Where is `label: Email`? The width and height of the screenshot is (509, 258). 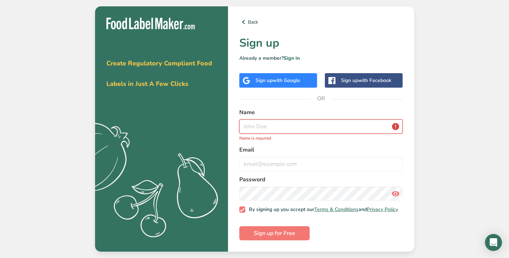
label: Email is located at coordinates (321, 150).